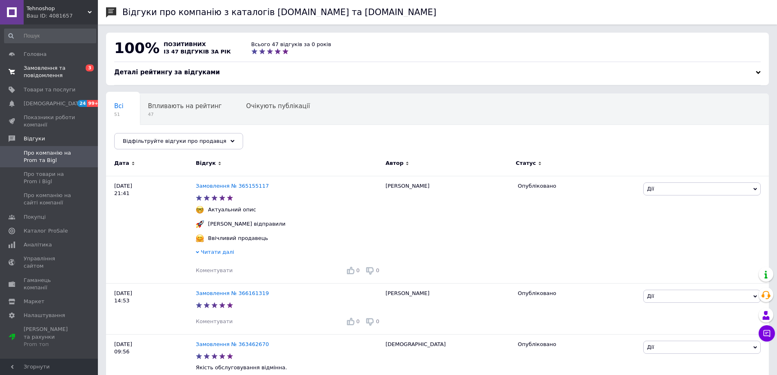 Image resolution: width=777 pixels, height=375 pixels. Describe the element at coordinates (205, 163) in the screenshot. I see `span: Відгук` at that location.